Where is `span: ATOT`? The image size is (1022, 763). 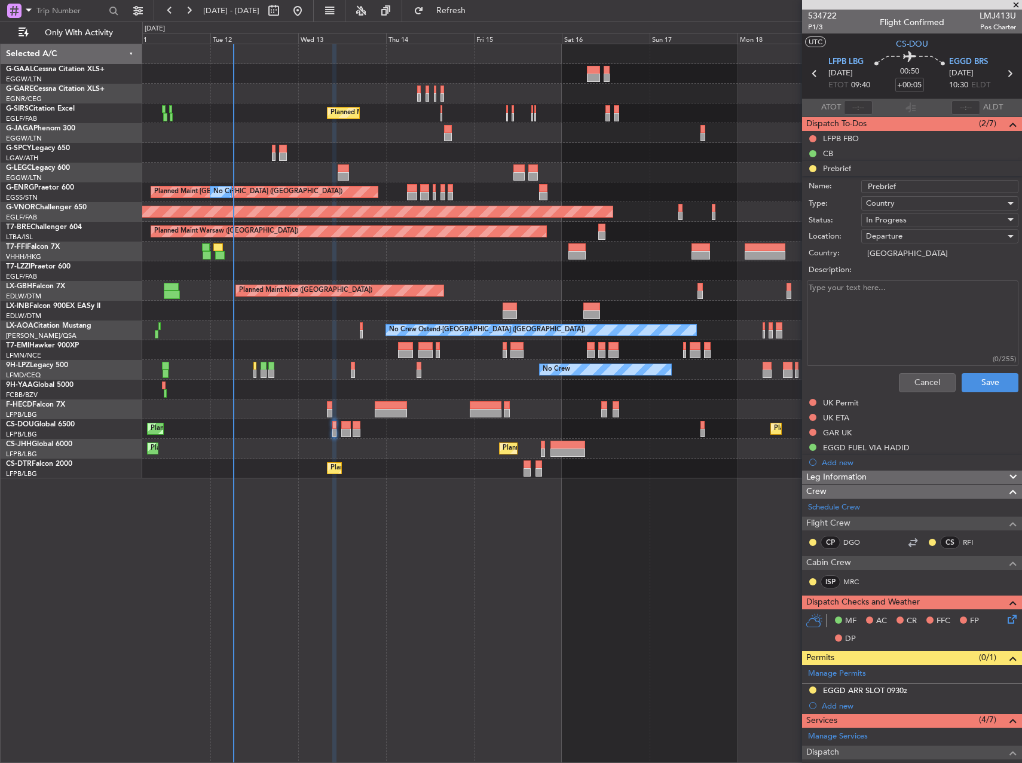
span: ATOT is located at coordinates (831, 108).